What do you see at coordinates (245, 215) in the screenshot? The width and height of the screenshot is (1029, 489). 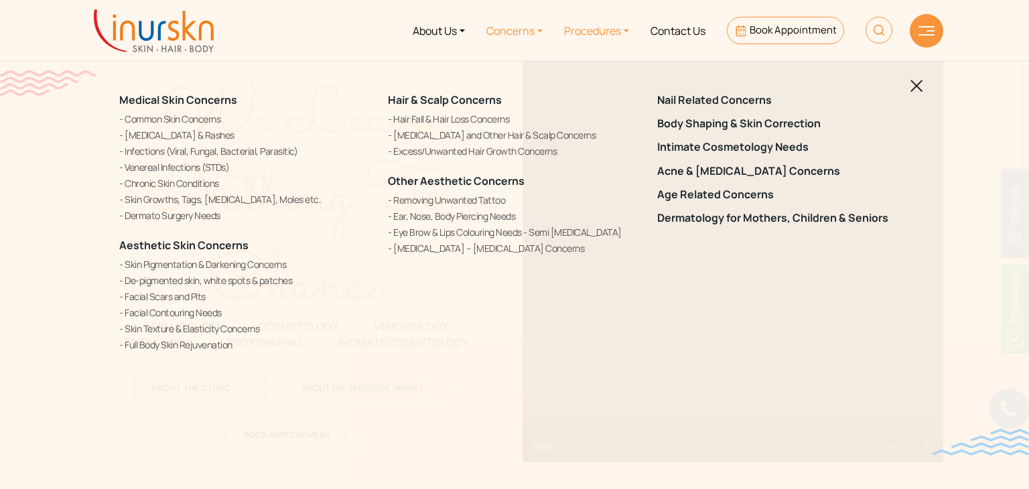 I see `a: Dermato Surgery Needs` at bounding box center [245, 215].